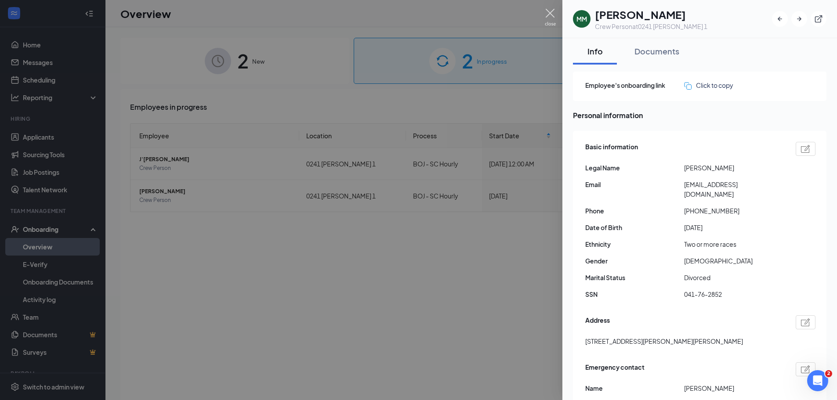 The image size is (837, 400). Describe the element at coordinates (734, 294) in the screenshot. I see `span: 041-76-2852` at that location.